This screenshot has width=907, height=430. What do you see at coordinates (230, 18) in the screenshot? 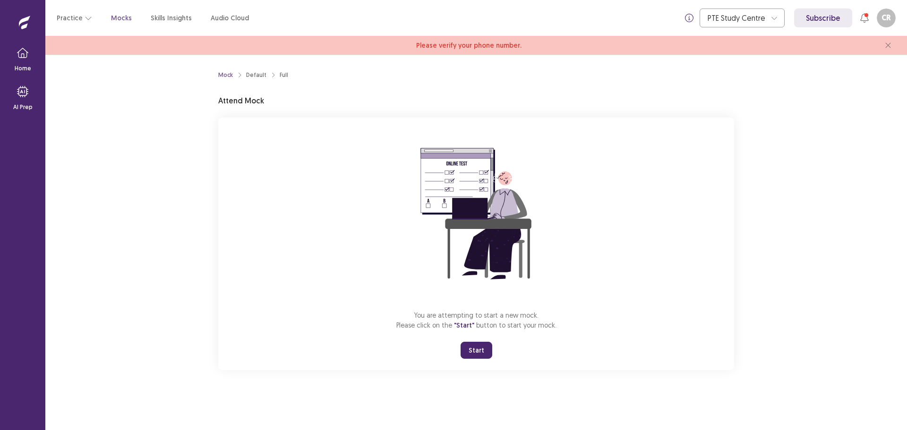
I see `p: Audio Cloud` at bounding box center [230, 18].